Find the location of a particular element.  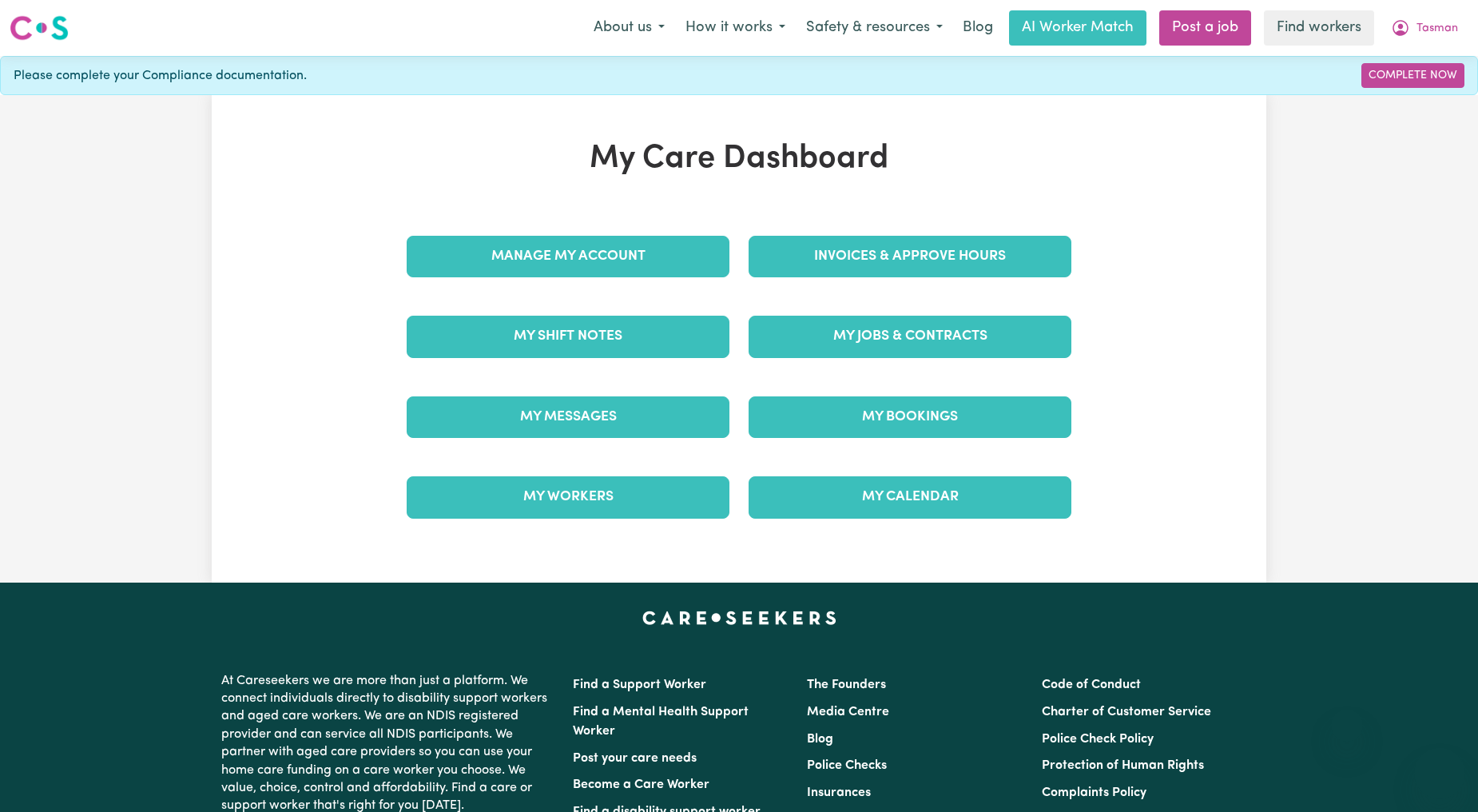

a: Insurances is located at coordinates (839, 792).